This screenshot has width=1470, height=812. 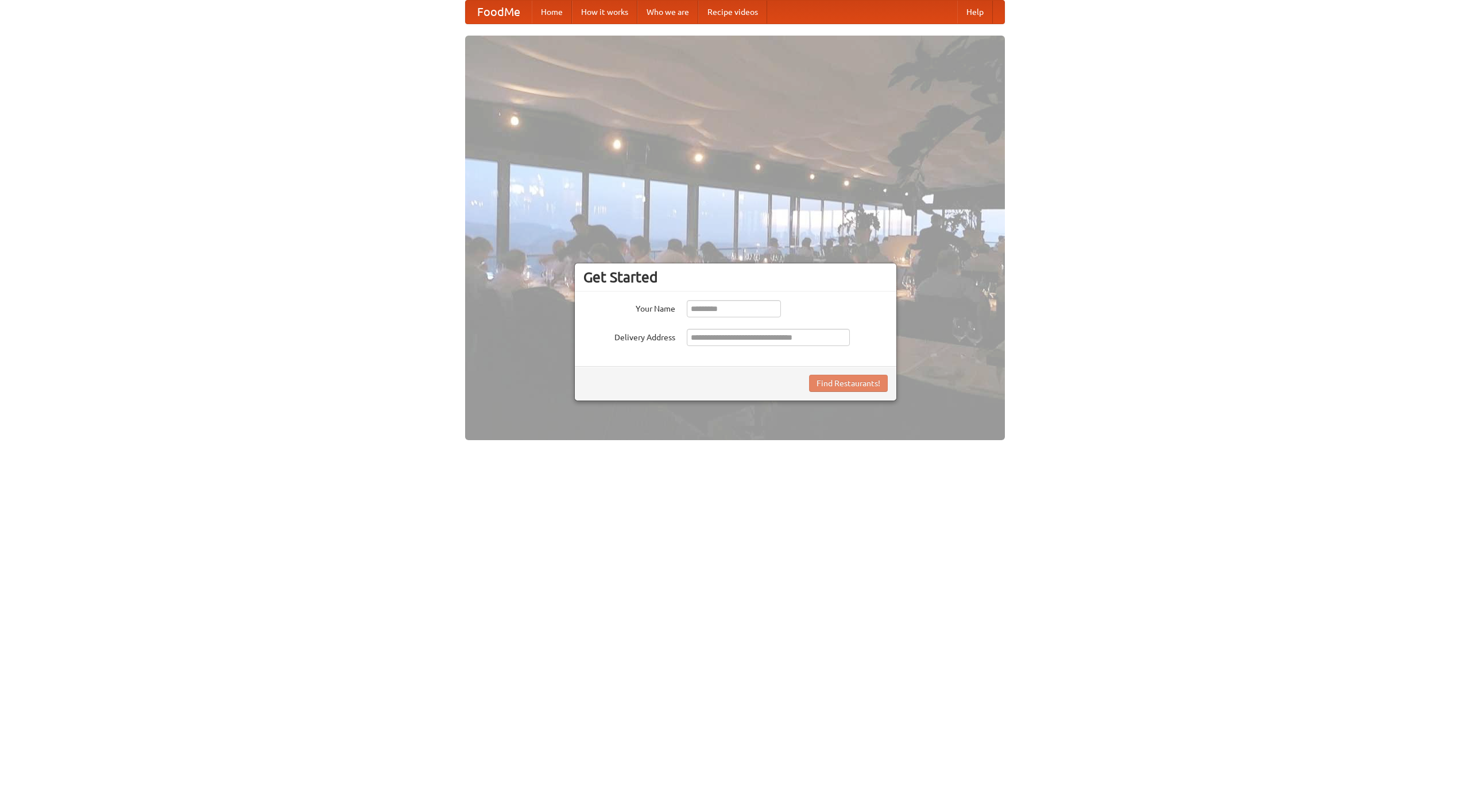 What do you see at coordinates (630, 336) in the screenshot?
I see `label: Delivery Address` at bounding box center [630, 336].